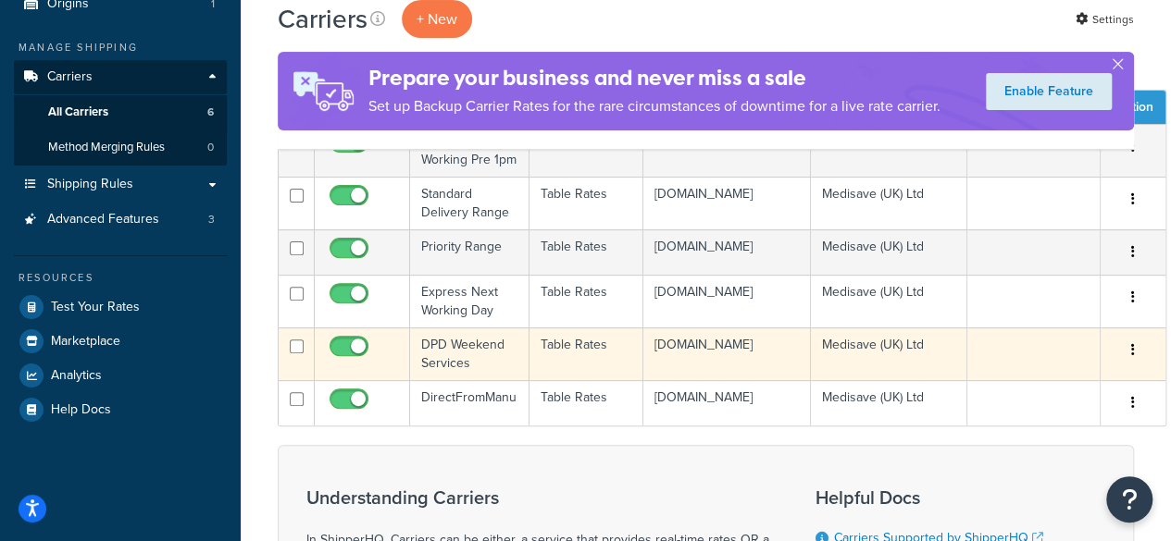 The width and height of the screenshot is (1171, 541). What do you see at coordinates (106, 147) in the screenshot?
I see `span: Method Merging Rules` at bounding box center [106, 147].